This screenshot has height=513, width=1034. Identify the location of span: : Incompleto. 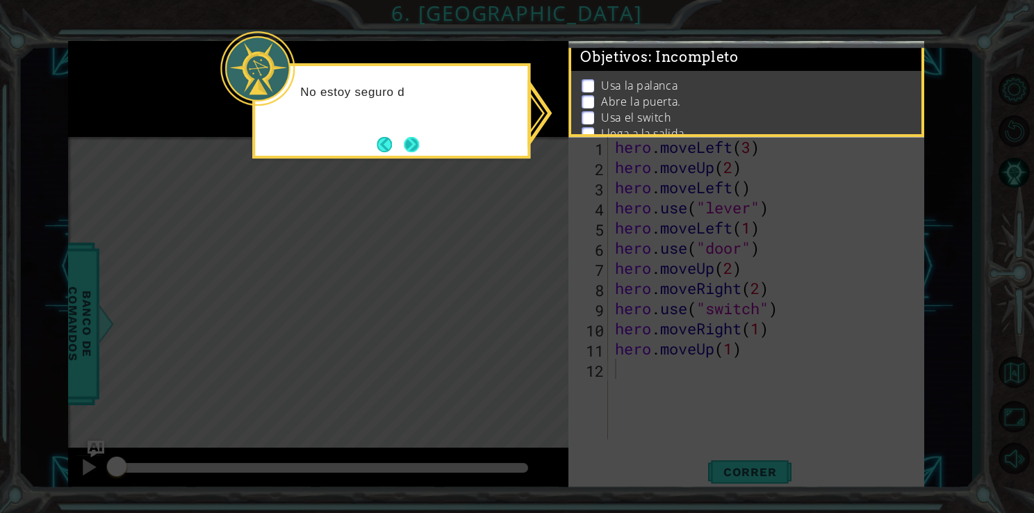
(694, 57).